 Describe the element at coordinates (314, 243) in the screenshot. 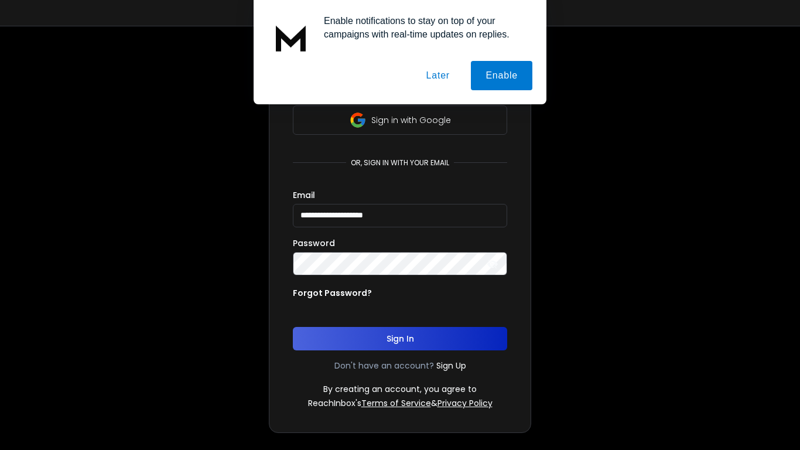

I see `label: Password` at that location.